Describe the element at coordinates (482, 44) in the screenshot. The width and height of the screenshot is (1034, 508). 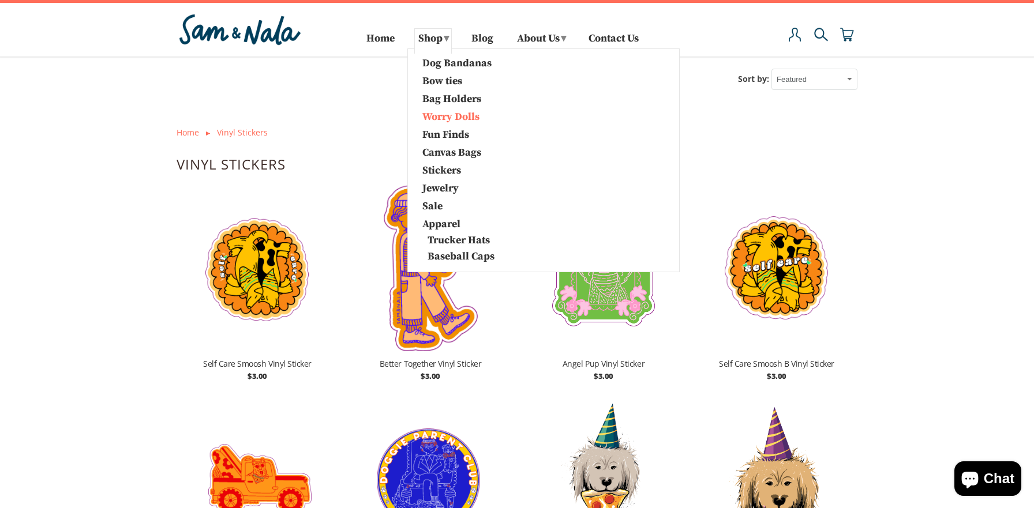
I see `a: Blog` at that location.